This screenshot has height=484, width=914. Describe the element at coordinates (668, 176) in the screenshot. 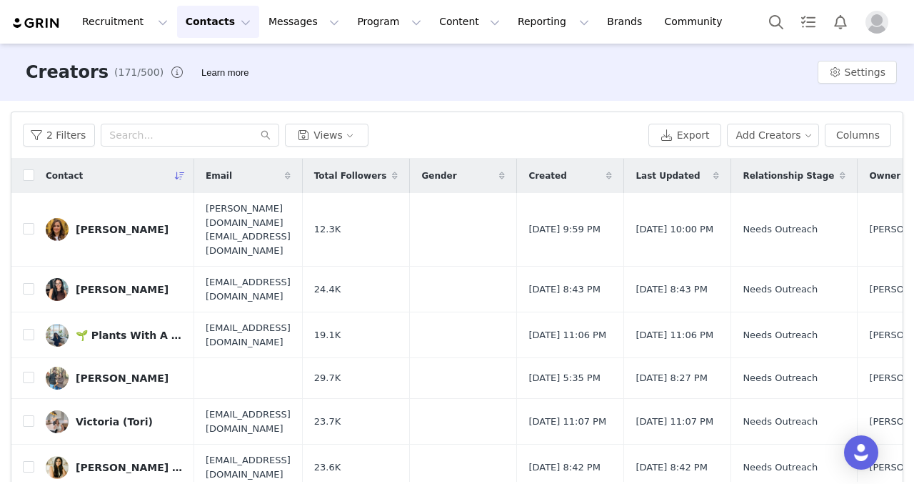

I see `span: Last Updated` at that location.